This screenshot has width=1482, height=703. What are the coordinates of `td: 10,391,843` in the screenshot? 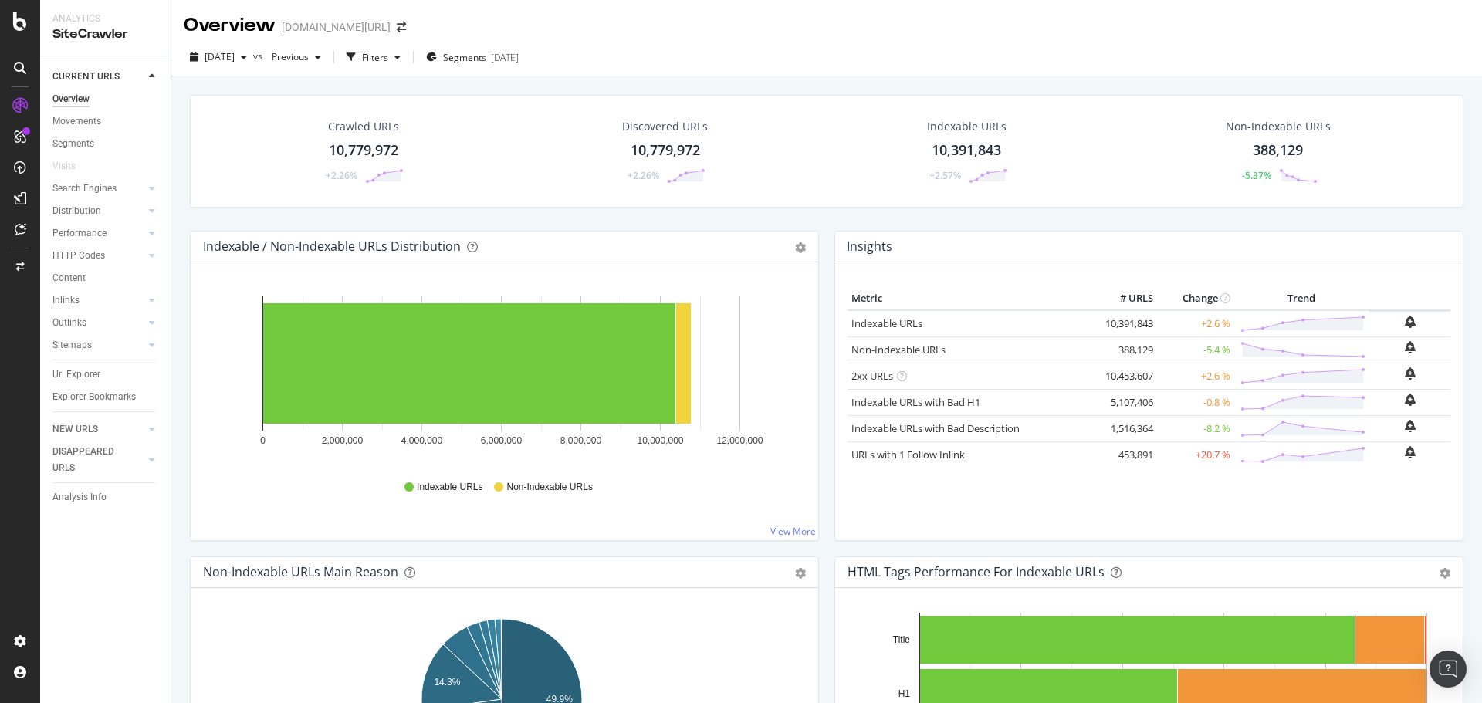 It's located at (1126, 323).